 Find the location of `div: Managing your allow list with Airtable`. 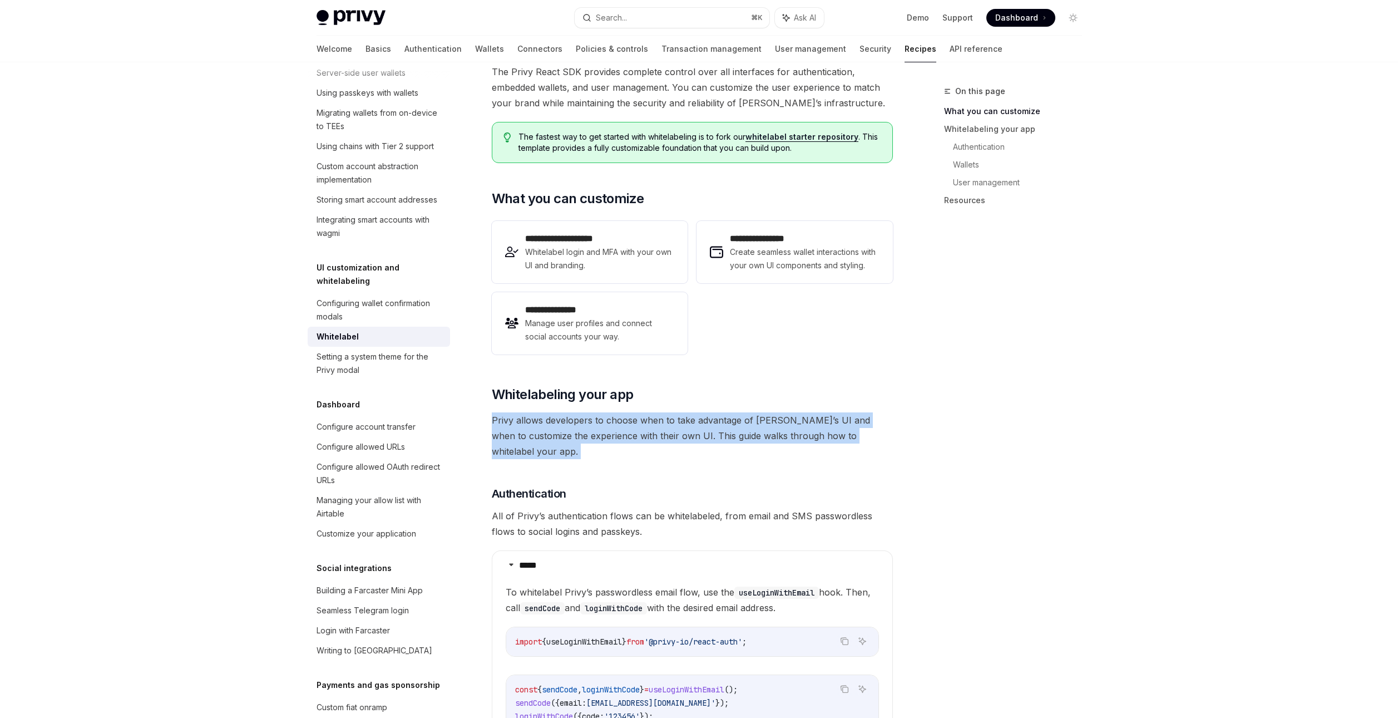

div: Managing your allow list with Airtable is located at coordinates (380, 507).